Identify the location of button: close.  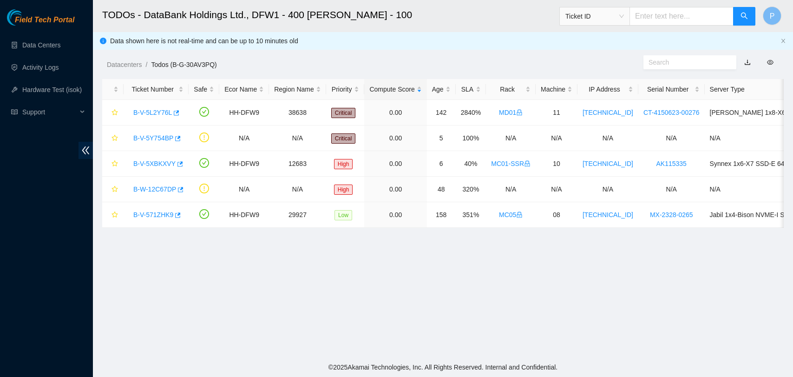
(784, 41).